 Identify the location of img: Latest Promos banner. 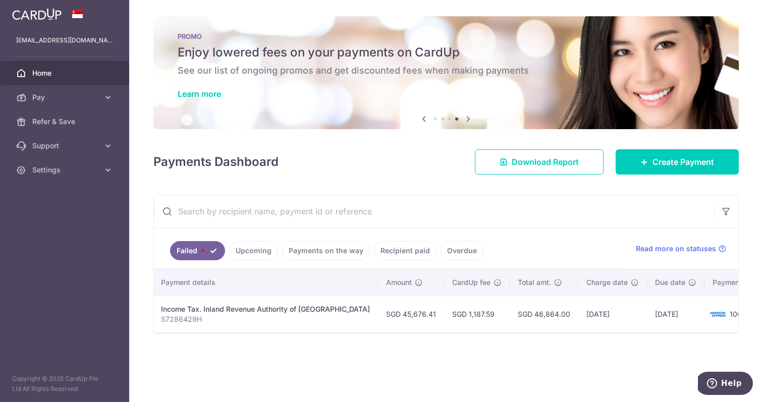
(446, 73).